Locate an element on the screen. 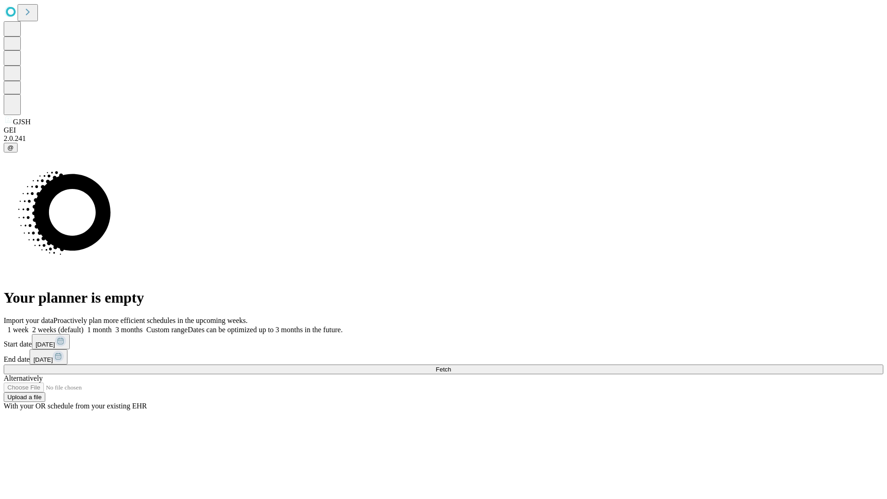  button: Upload a file is located at coordinates (24, 397).